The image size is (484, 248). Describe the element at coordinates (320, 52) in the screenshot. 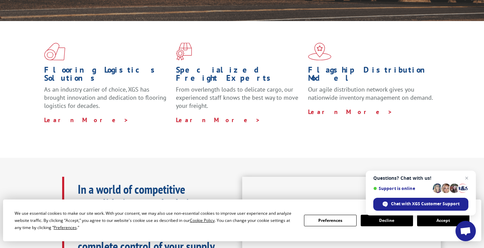

I see `img: xgs-icon-flagship-distribution-model-red` at that location.